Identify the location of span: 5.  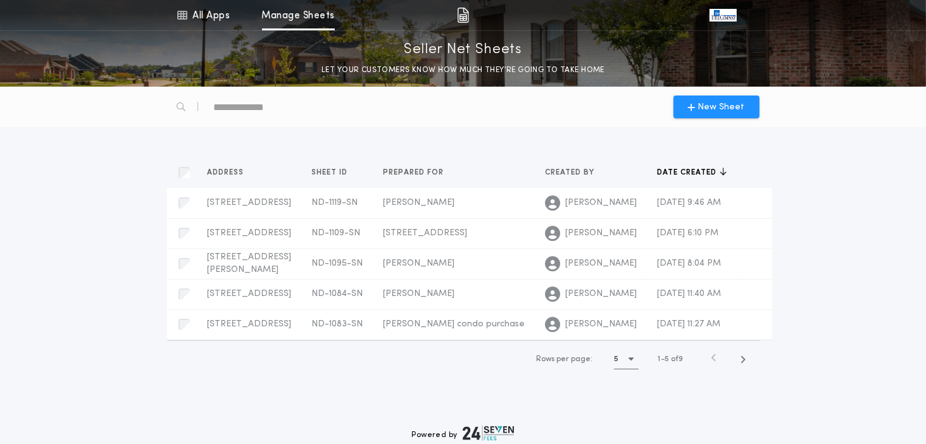
(667, 359).